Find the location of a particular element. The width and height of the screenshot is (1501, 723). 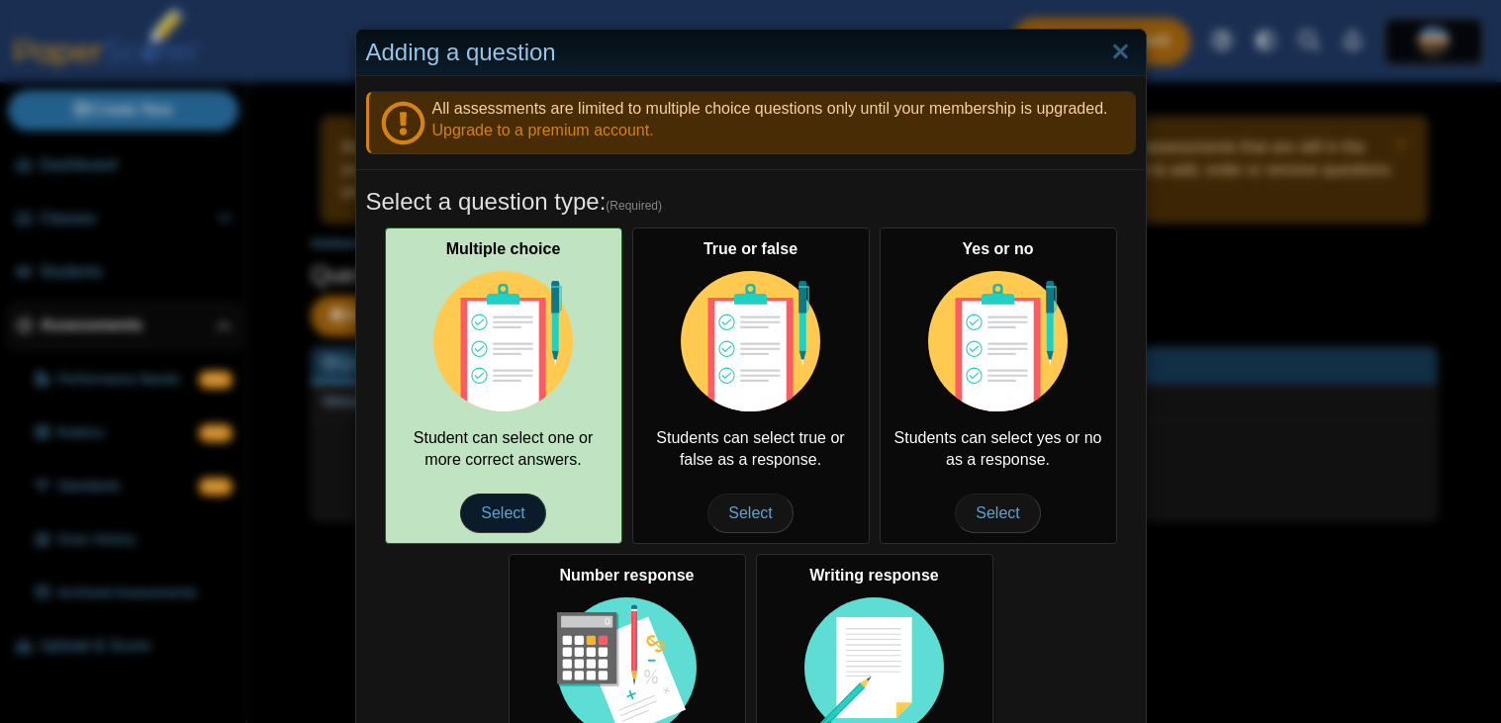

b: Number response is located at coordinates (626, 575).